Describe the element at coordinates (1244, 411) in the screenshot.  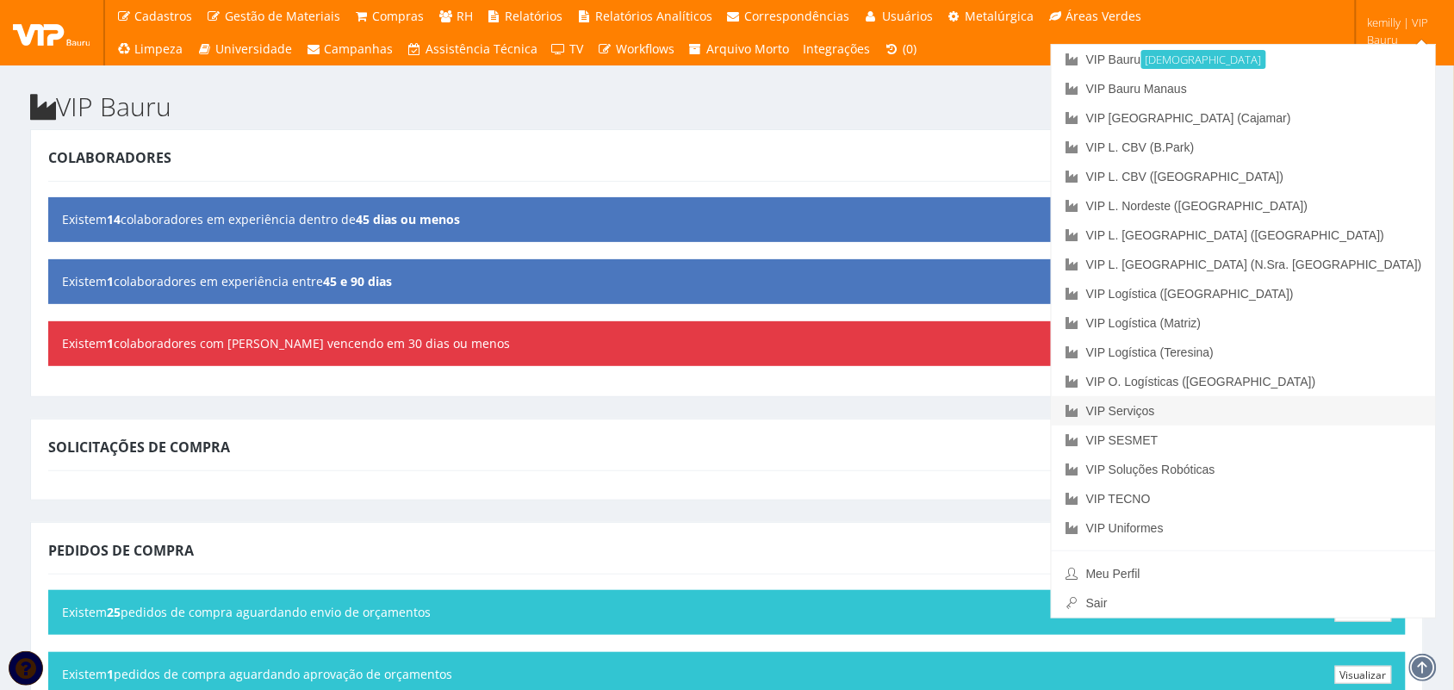
I see `a: VIP Serviços` at that location.